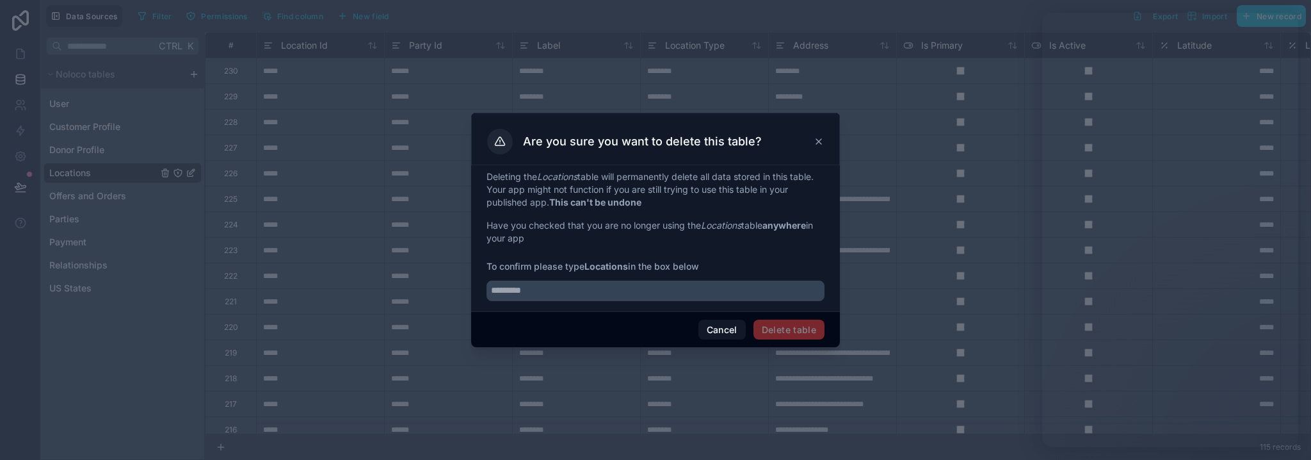 This screenshot has width=1311, height=460. Describe the element at coordinates (656, 232) in the screenshot. I see `p: Have you checked that you are no longer using the table in your app` at that location.